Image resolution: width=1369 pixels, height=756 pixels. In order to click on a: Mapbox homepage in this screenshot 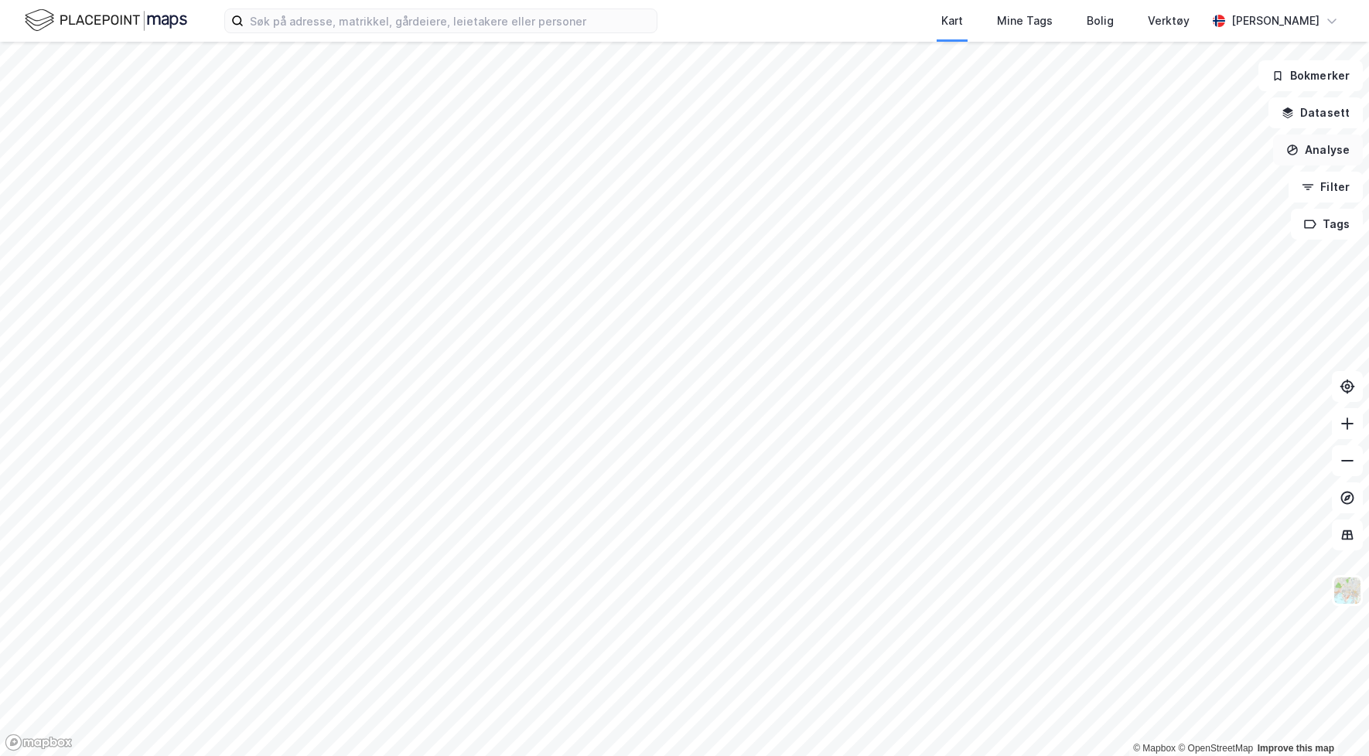, I will do `click(39, 742)`.